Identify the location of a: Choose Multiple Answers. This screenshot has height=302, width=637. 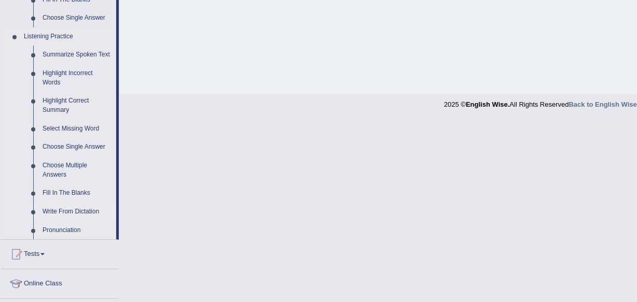
(77, 170).